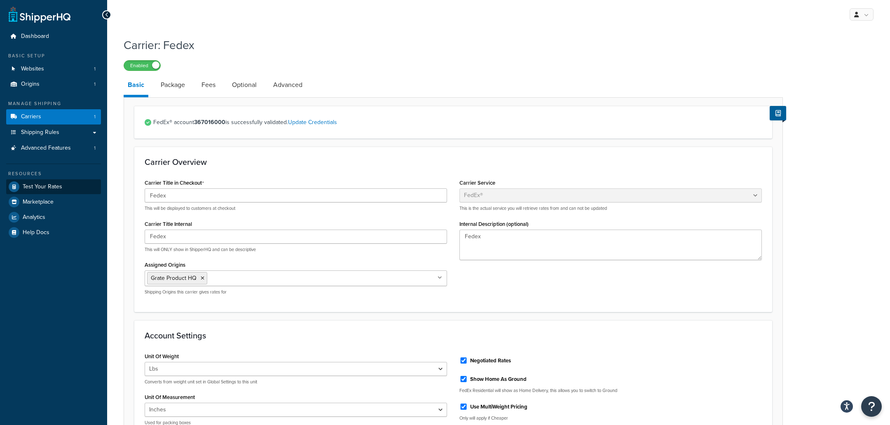  I want to click on a: Test Your Rates, so click(54, 187).